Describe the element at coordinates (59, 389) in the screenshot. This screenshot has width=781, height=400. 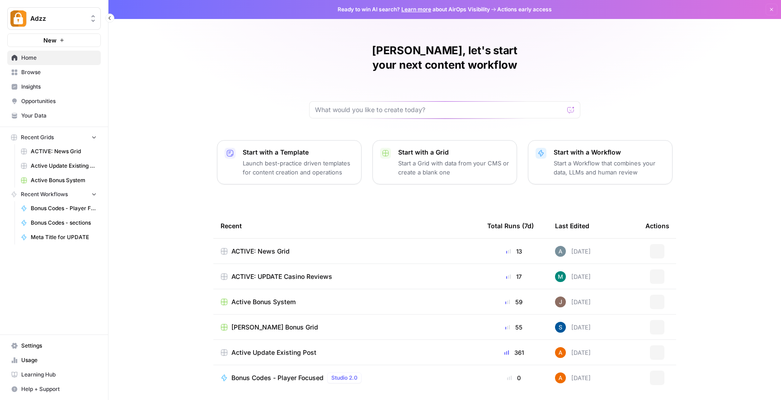
I see `span: Help + Support` at that location.